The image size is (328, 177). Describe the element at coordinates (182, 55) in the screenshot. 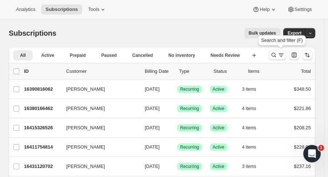

I see `span: No inventory` at that location.